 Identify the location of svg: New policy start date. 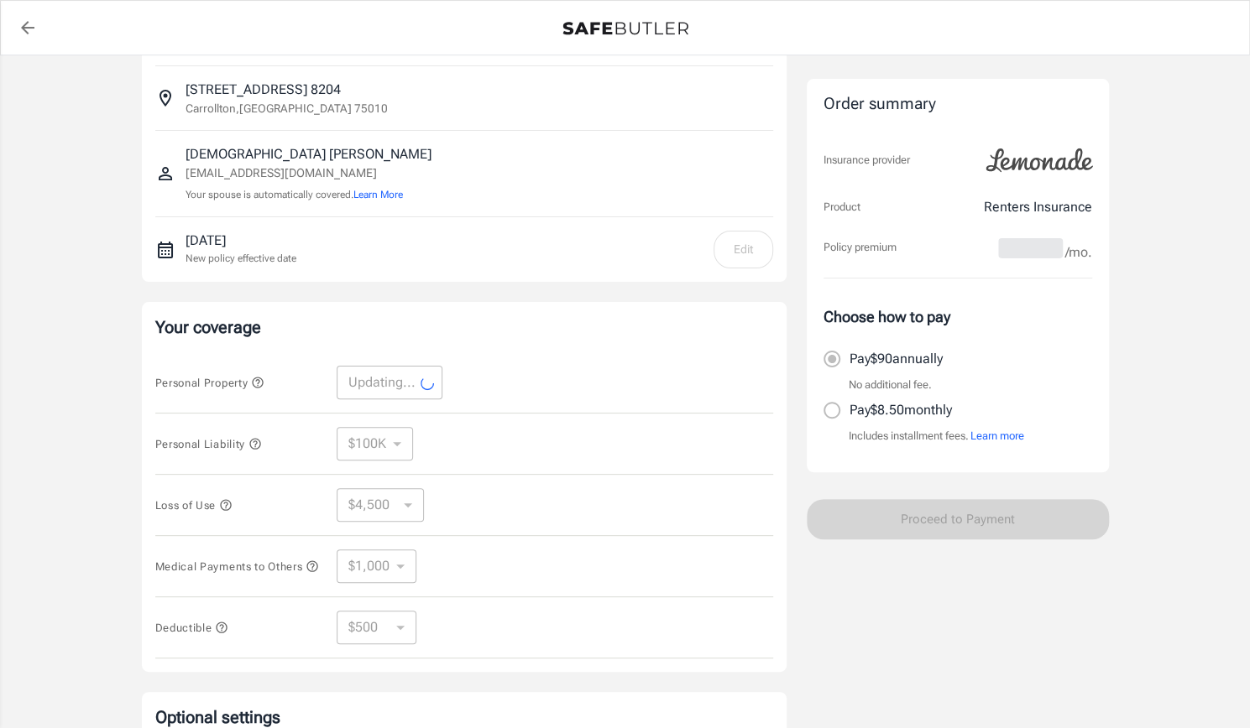
(165, 250).